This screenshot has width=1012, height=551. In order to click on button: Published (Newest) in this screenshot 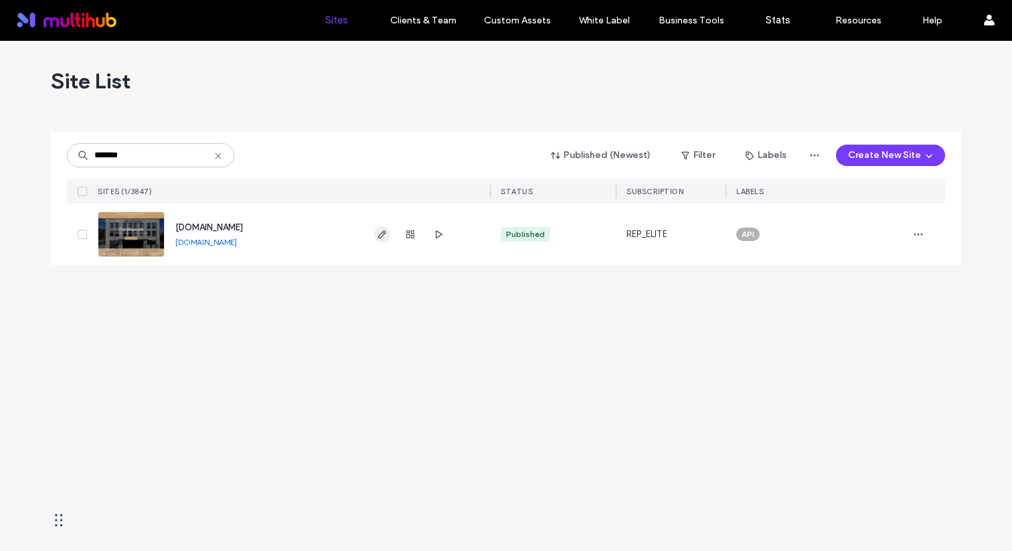, I will do `click(601, 155)`.